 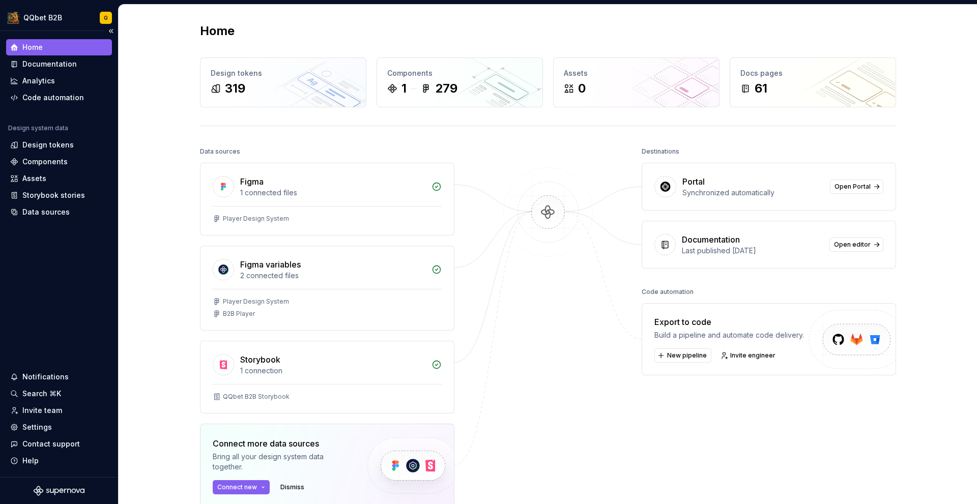 What do you see at coordinates (59, 491) in the screenshot?
I see `a: Supernova Logo` at bounding box center [59, 491].